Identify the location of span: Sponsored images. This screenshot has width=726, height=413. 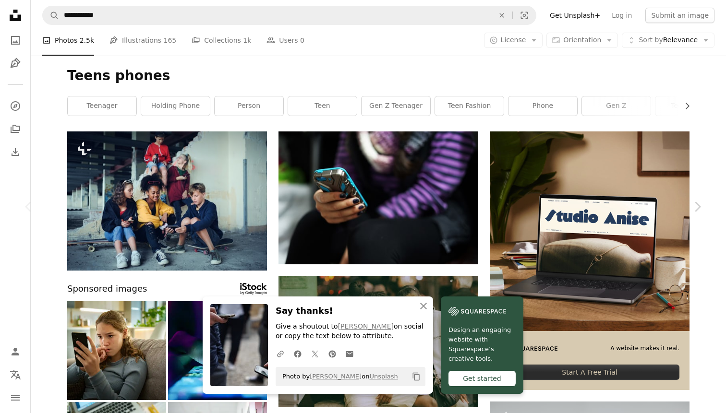
(107, 289).